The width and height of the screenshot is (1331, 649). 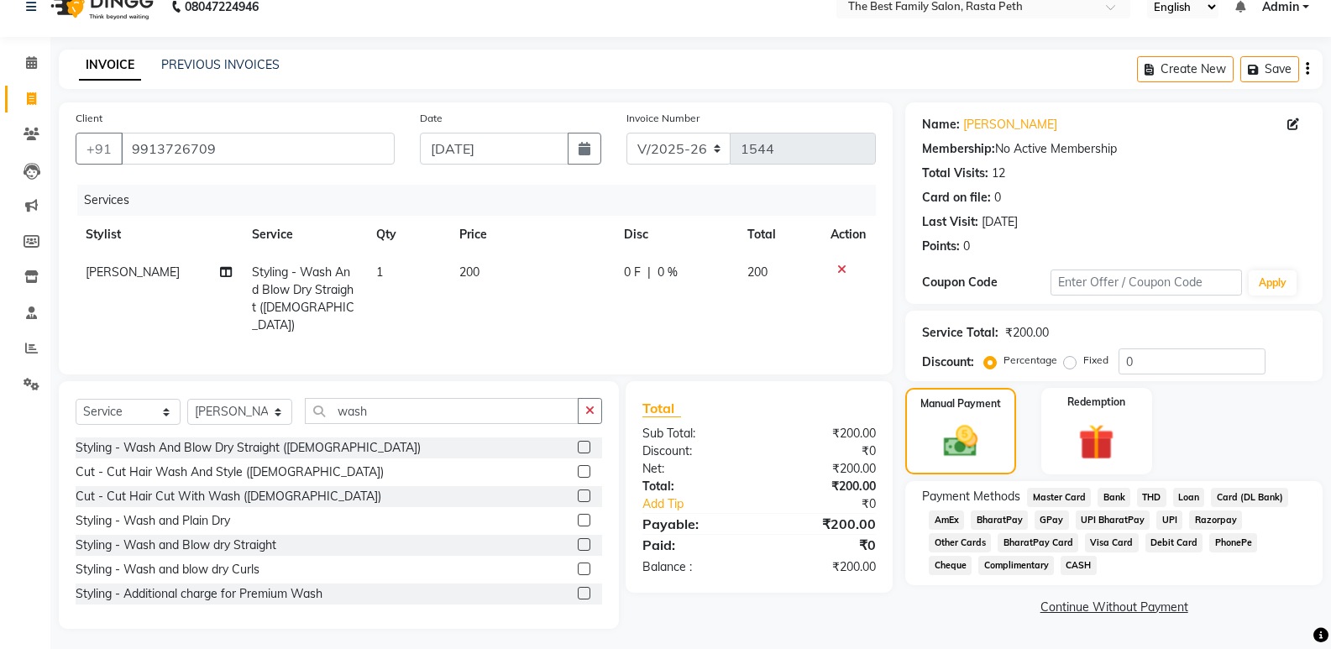 What do you see at coordinates (258, 149) in the screenshot?
I see `input: Search by Name/Mobile/Email/Code` at bounding box center [258, 149].